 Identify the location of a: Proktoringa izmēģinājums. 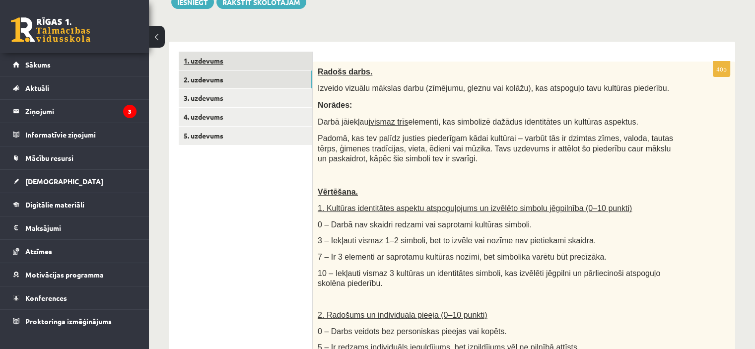
(74, 321).